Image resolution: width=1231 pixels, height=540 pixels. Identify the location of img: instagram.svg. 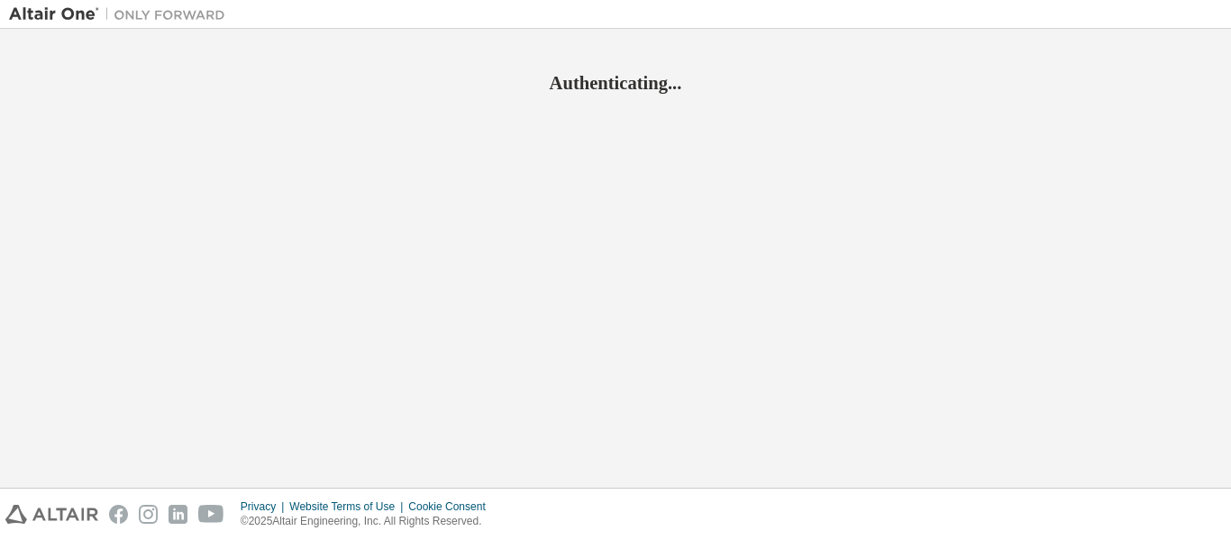
(148, 514).